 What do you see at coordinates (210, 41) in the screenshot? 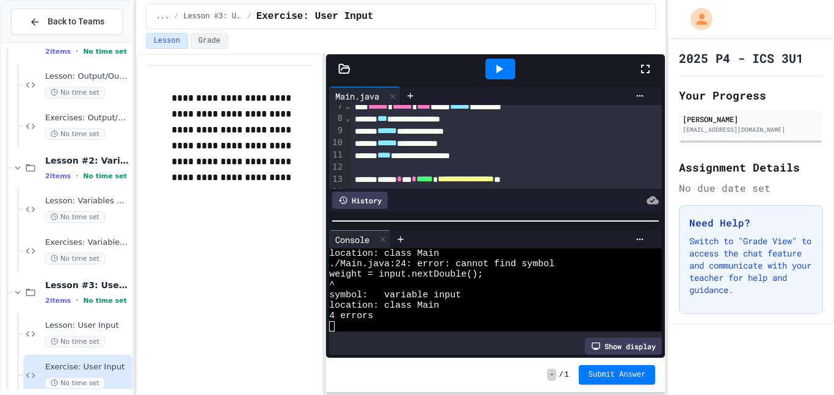
I see `button: Grade` at bounding box center [210, 41].